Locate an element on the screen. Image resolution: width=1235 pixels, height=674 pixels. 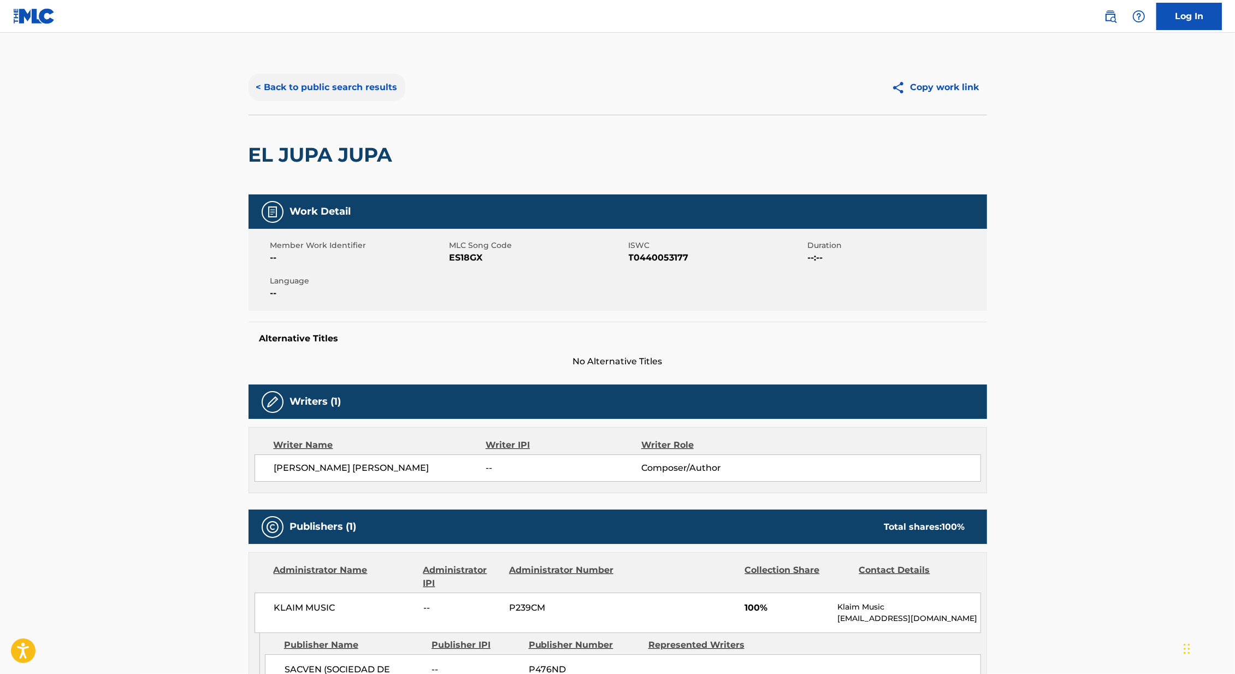
img: Writers is located at coordinates (273, 402).